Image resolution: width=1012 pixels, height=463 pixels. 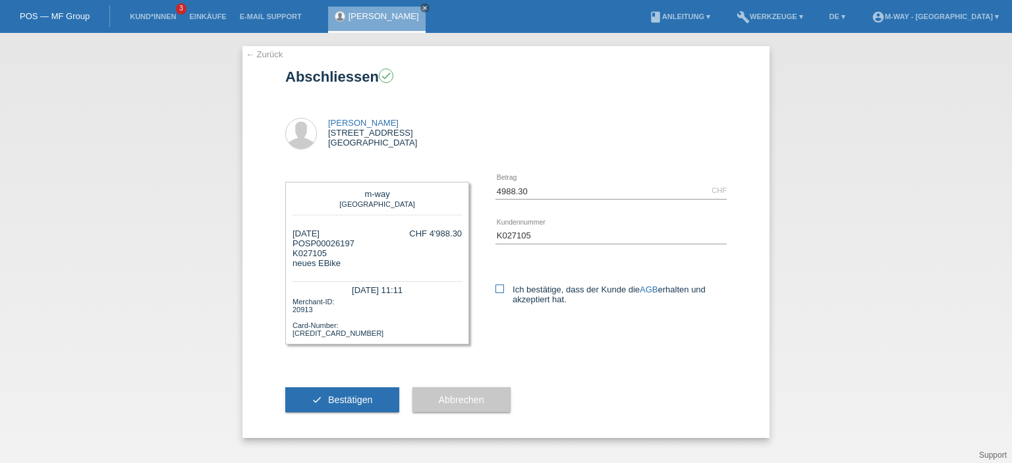 I want to click on i: build, so click(x=743, y=17).